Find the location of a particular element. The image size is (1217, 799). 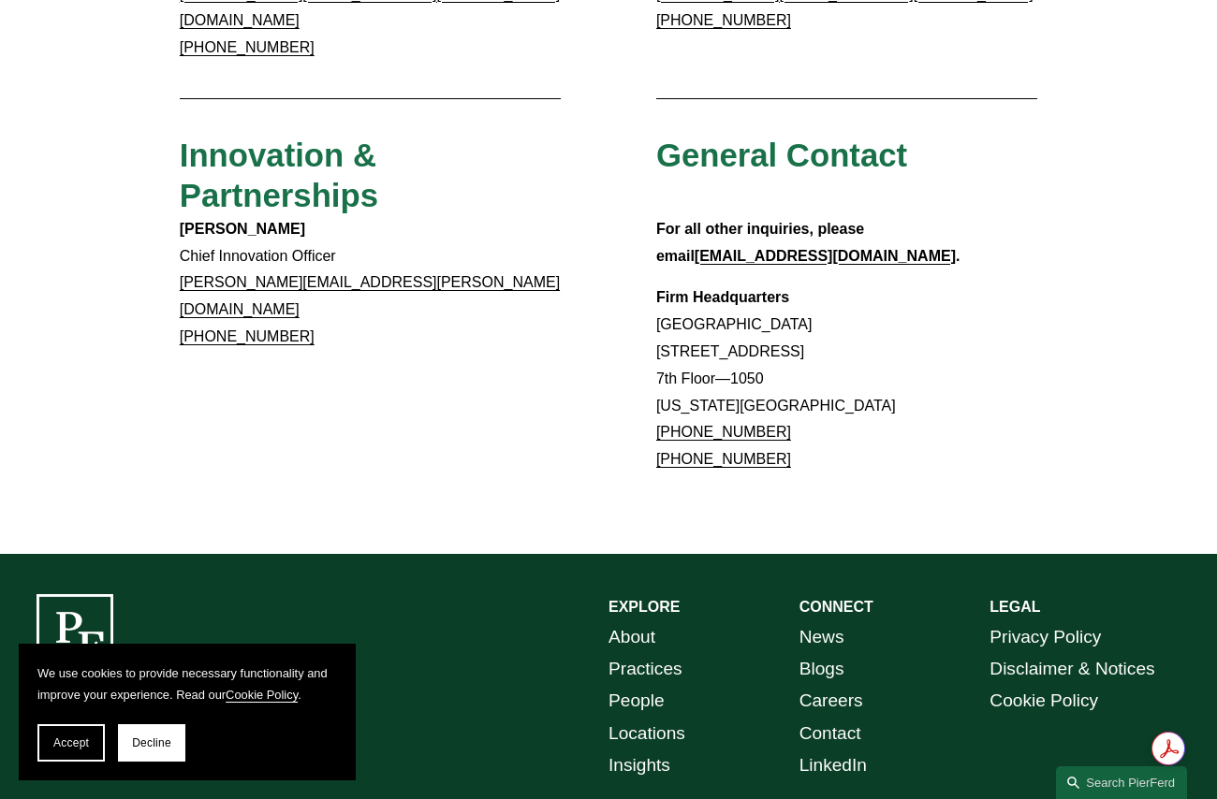

a: Locations is located at coordinates (647, 734).